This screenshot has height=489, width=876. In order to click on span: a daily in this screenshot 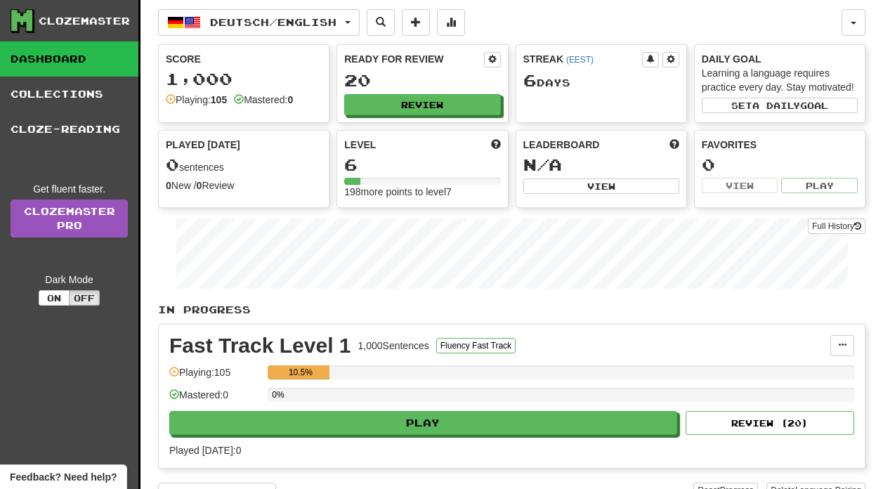, I will do `click(777, 105)`.